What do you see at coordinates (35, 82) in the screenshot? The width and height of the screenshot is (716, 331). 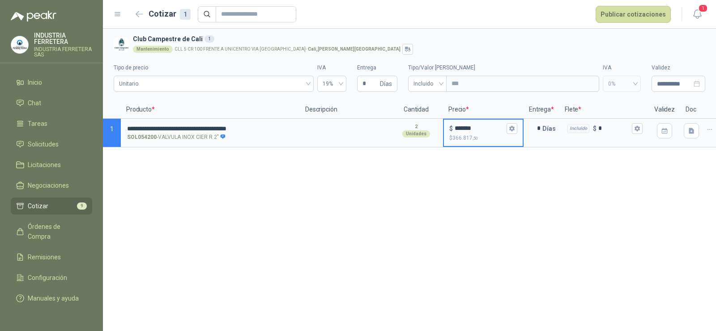 I see `span: Inicio` at bounding box center [35, 82].